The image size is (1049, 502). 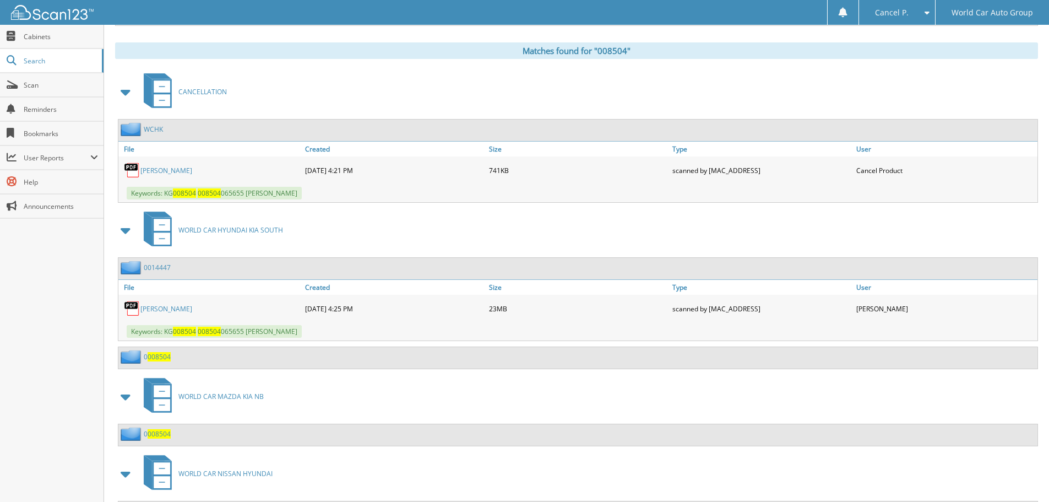 What do you see at coordinates (577, 51) in the screenshot?
I see `div: Matches found for "008504"` at bounding box center [577, 51].